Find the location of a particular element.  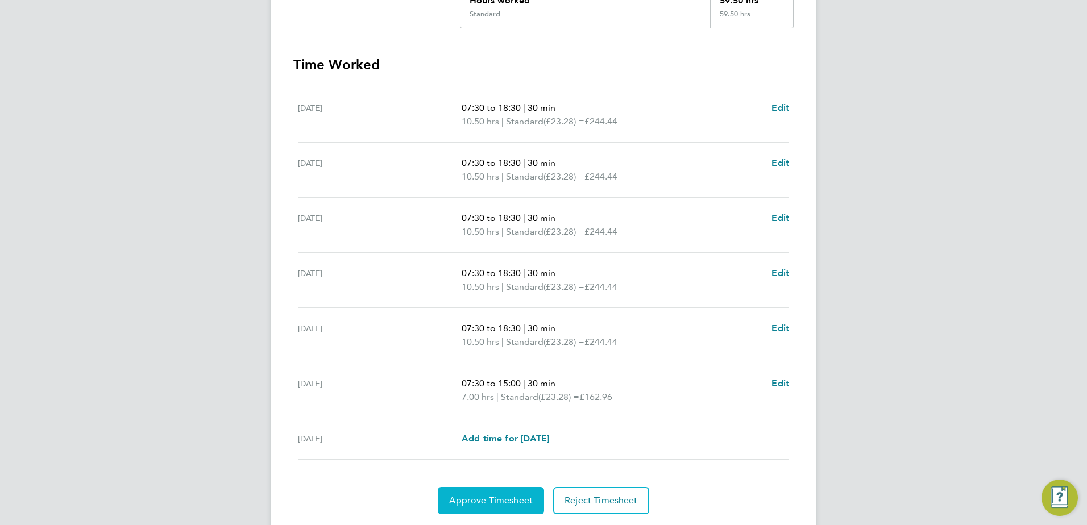

span: Reject Timesheet is located at coordinates (601, 501).